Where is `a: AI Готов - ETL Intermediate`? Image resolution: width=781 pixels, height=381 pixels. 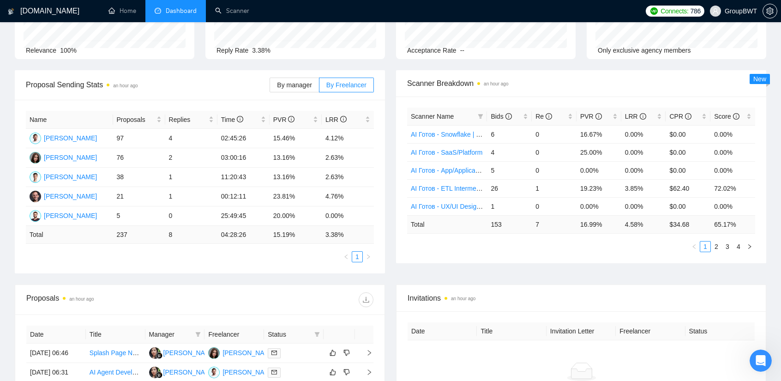
a: AI Готов - ETL Intermediate is located at coordinates (450, 188).